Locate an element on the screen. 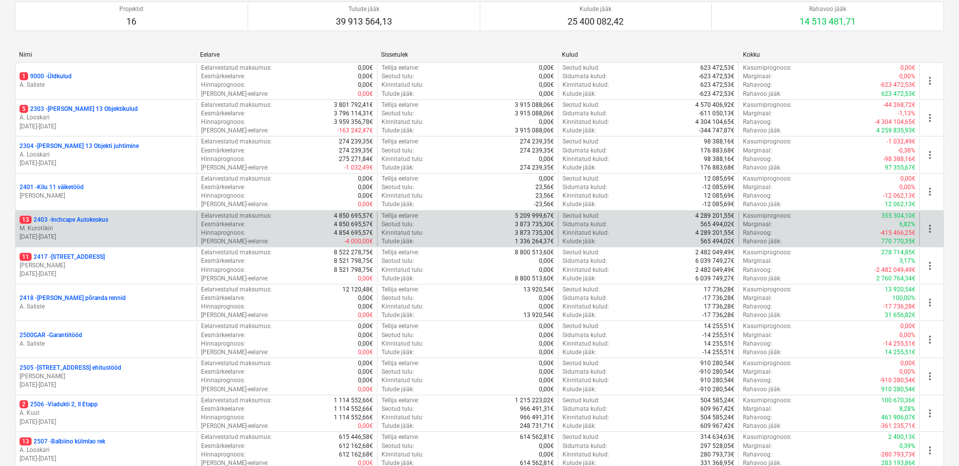  p: -623 472,53€ is located at coordinates (716, 94).